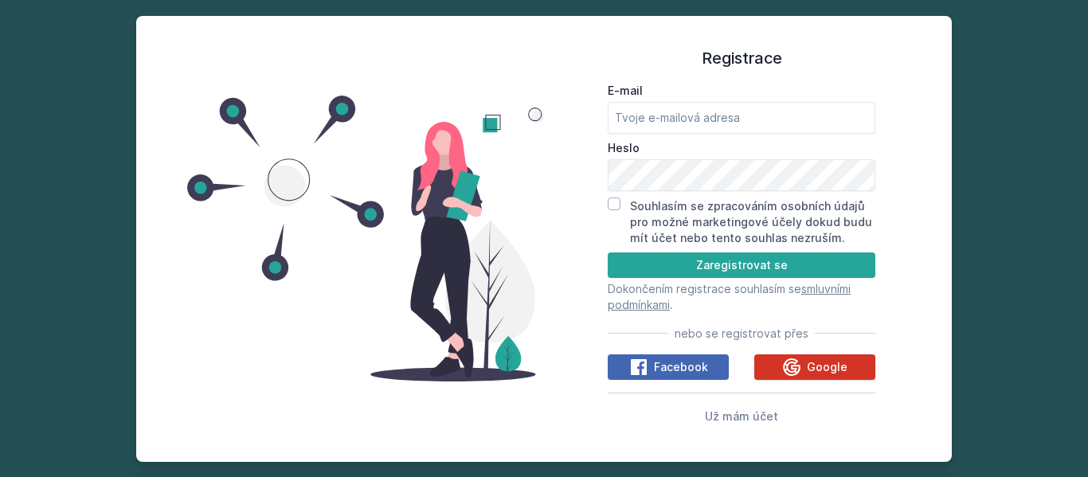 The width and height of the screenshot is (1088, 477). I want to click on h1: Registrace, so click(741, 58).